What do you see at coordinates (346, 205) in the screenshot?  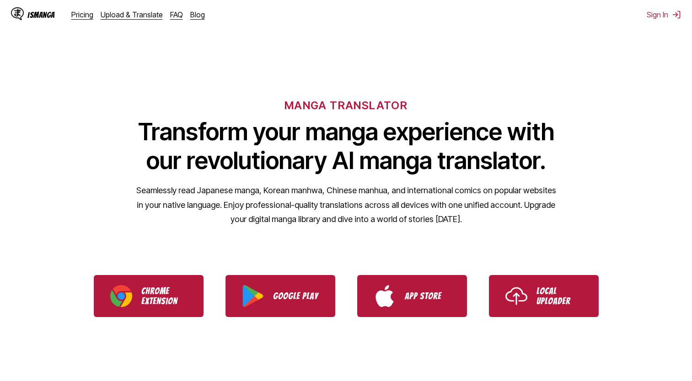 I see `p: Seamlessly read Japanese manga, Korean manhwa, Chinese manhua, and international comics on popula...` at bounding box center [346, 205].